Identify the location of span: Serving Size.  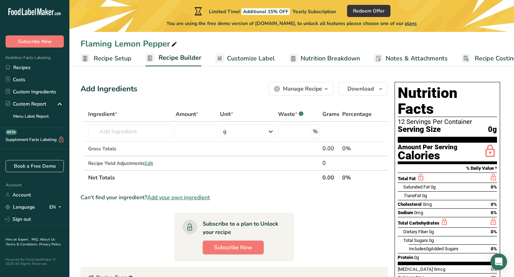
(419, 130).